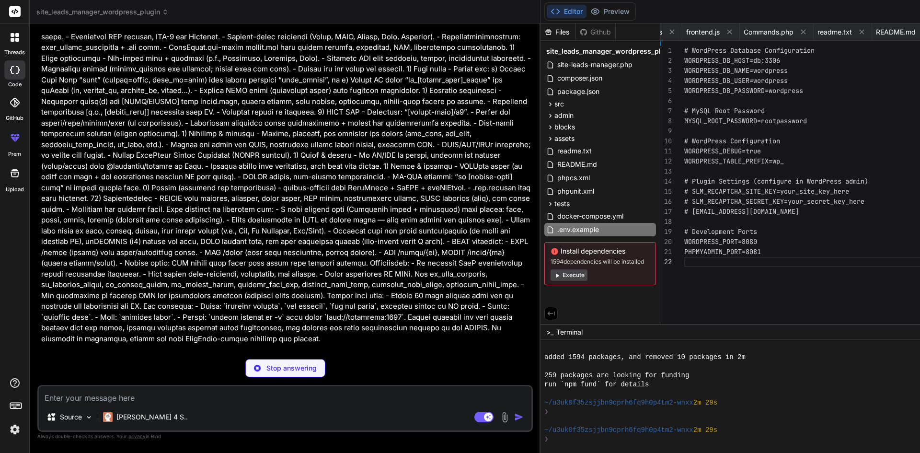  Describe the element at coordinates (15, 84) in the screenshot. I see `label: code` at that location.